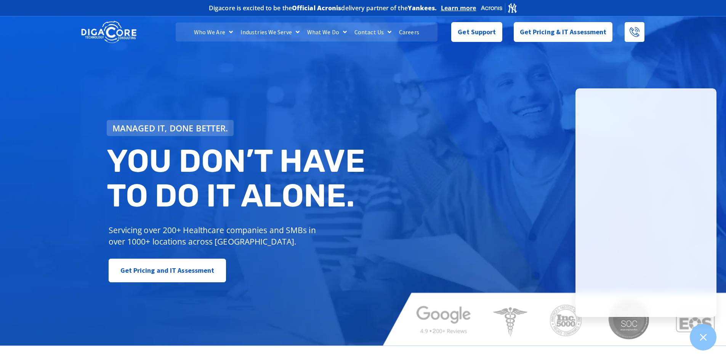  I want to click on span: Get Pricing & IT Assessment, so click(563, 32).